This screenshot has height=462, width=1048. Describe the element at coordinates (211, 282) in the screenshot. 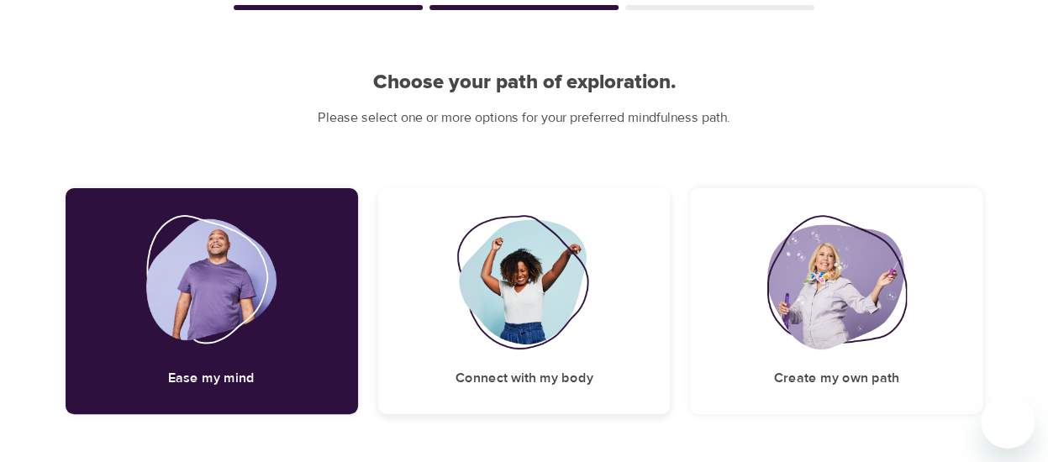

I see `img: Ease my mind` at that location.